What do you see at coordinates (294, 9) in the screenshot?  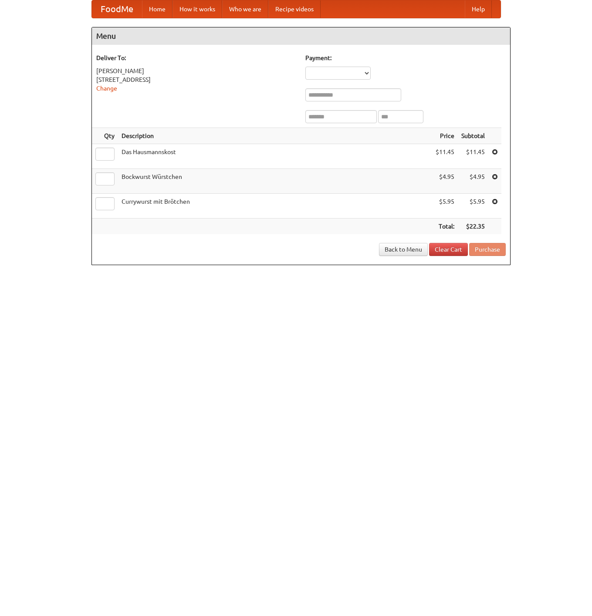 I see `a: Recipe videos` at bounding box center [294, 9].